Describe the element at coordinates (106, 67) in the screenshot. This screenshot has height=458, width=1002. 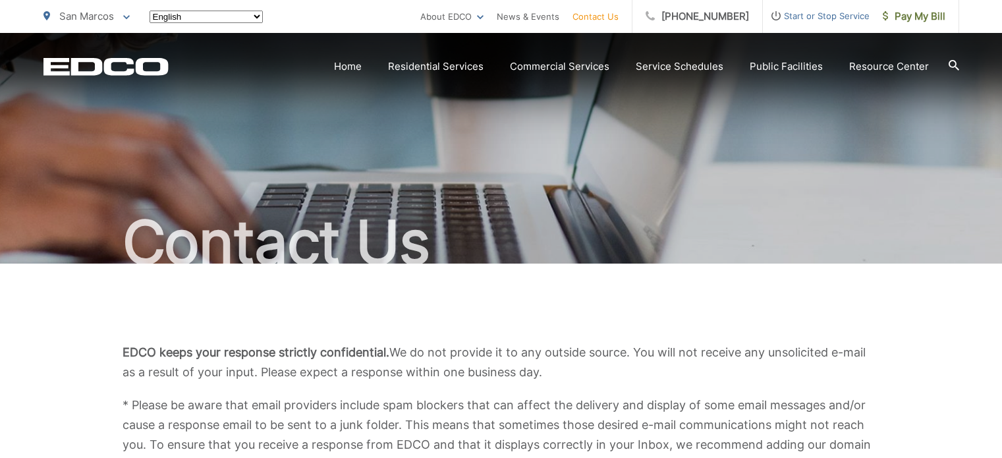
I see `a: EDCD logo. Return to the homepage.` at that location.